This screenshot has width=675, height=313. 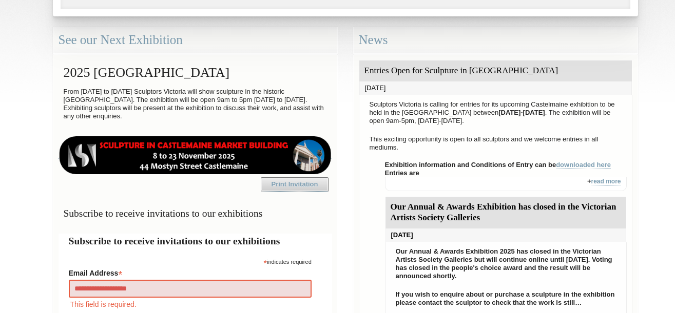 What do you see at coordinates (195, 241) in the screenshot?
I see `h2: Subscribe to receive invitations to our exhibitions` at bounding box center [195, 241].